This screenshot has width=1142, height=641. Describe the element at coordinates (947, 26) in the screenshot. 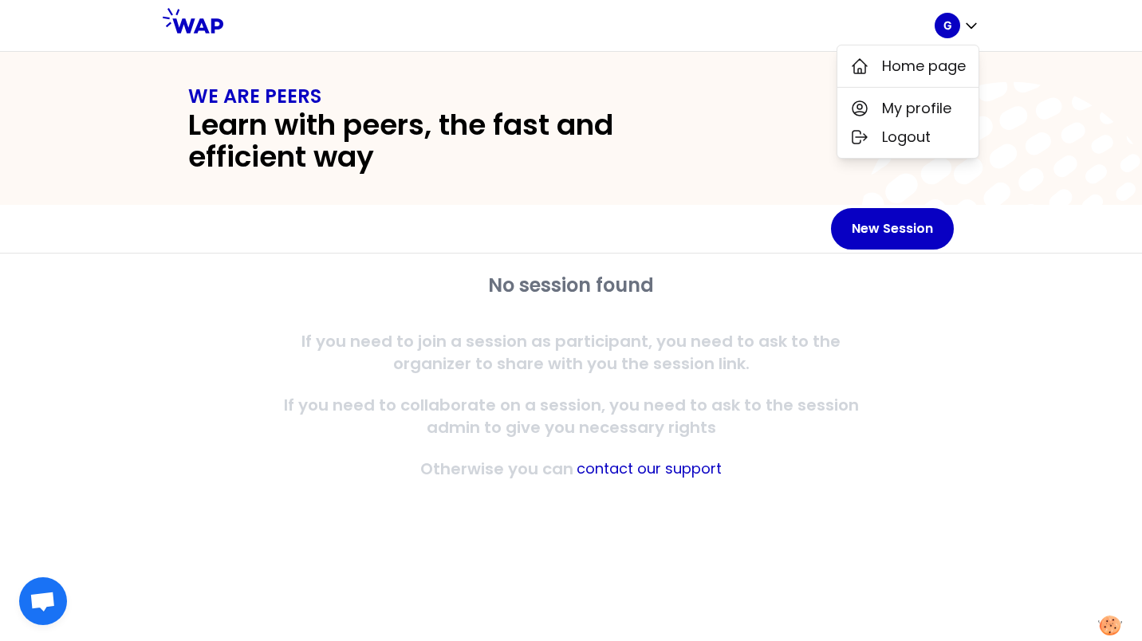

I see `p: G` at that location.